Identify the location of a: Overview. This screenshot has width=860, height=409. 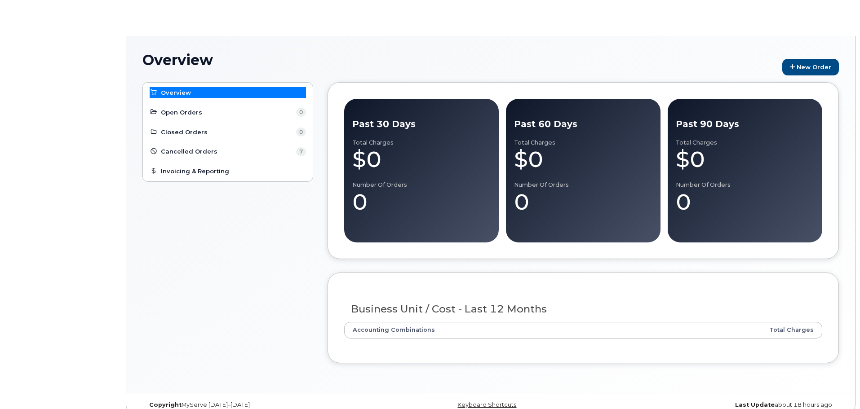
(228, 93).